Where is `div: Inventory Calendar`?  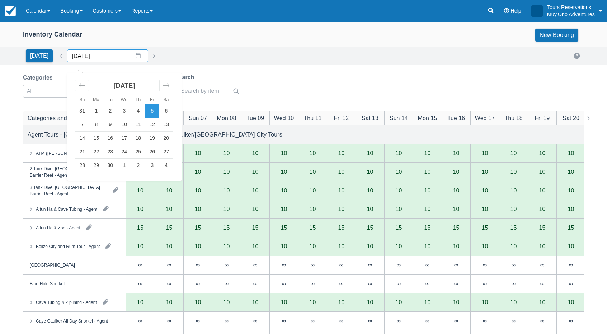 div: Inventory Calendar is located at coordinates (52, 34).